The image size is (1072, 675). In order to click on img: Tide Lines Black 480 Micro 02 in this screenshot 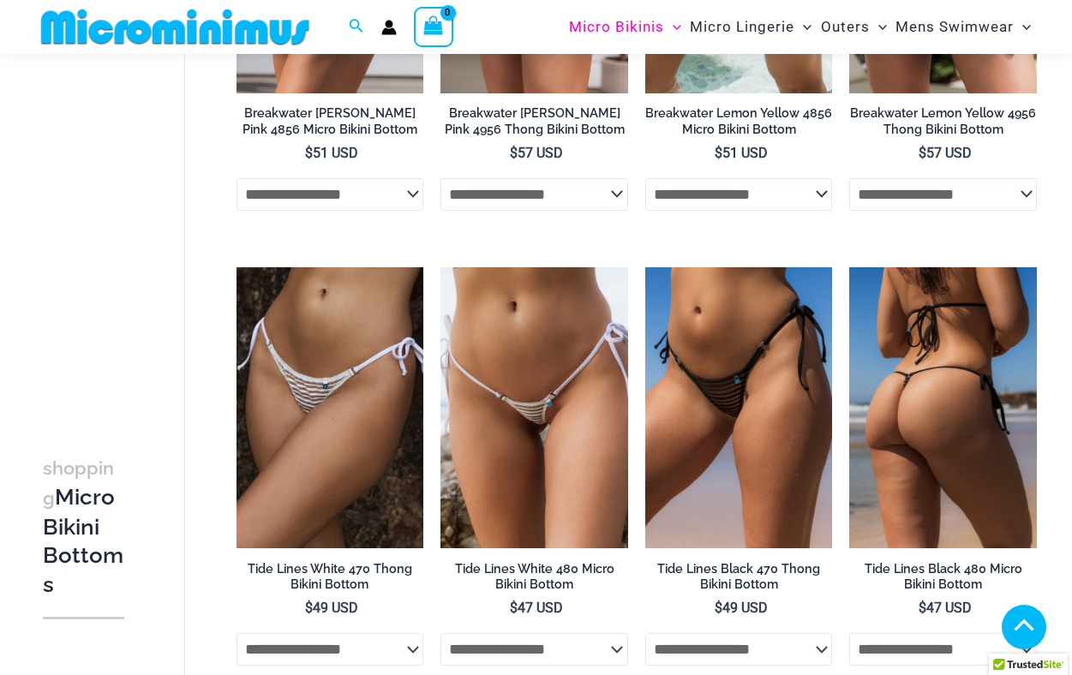, I will do `click(943, 408)`.